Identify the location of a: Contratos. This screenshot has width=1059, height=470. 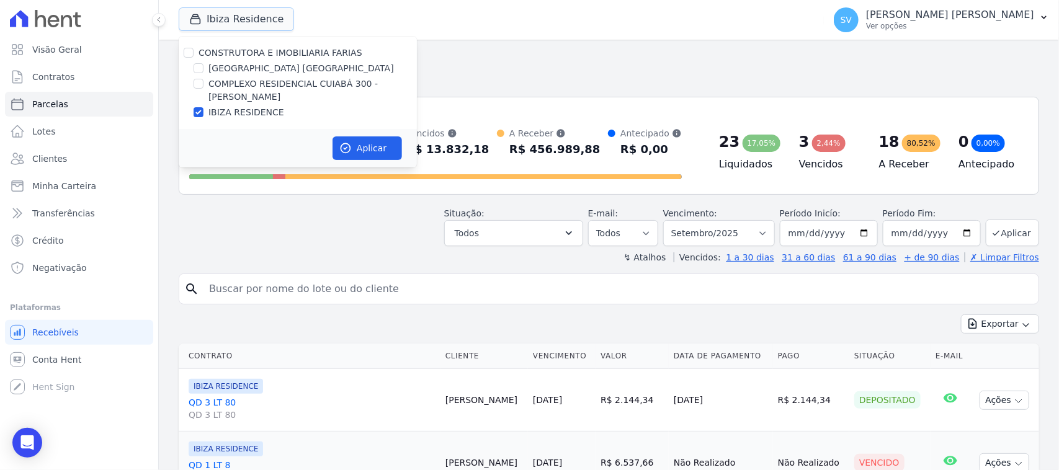
(79, 77).